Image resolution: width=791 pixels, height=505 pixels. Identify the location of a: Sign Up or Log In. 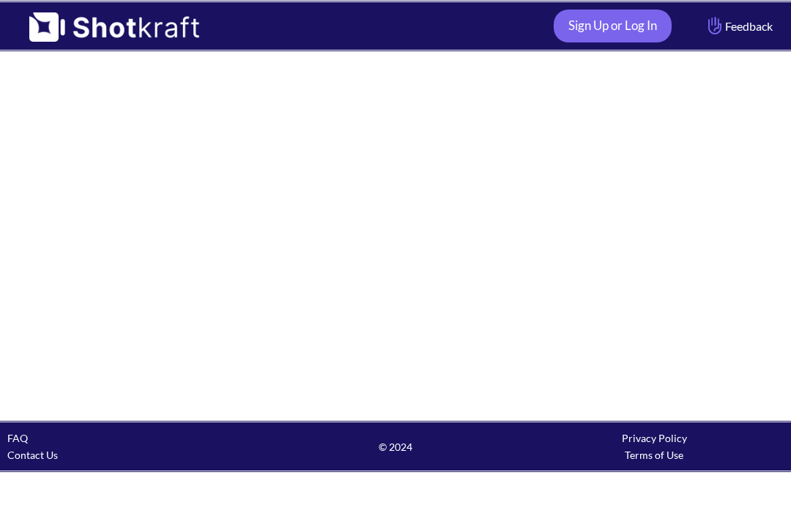
(612, 26).